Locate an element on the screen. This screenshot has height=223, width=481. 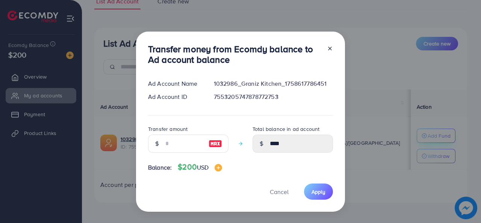
label: Transfer amount is located at coordinates (168, 129).